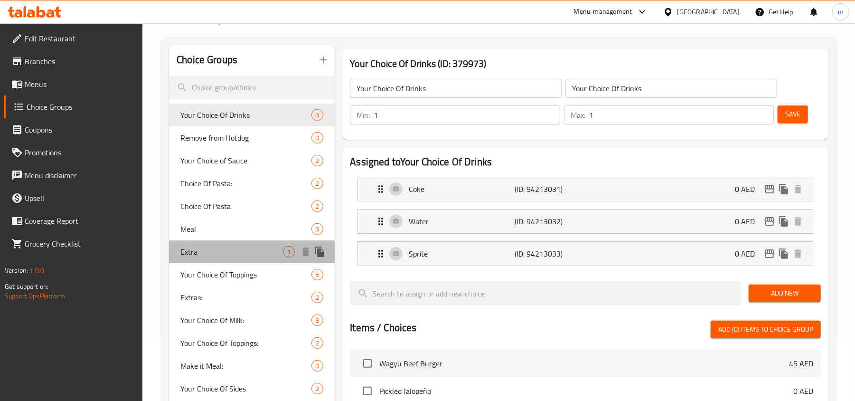  What do you see at coordinates (80, 244) in the screenshot?
I see `span: Grocery Checklist` at bounding box center [80, 244].